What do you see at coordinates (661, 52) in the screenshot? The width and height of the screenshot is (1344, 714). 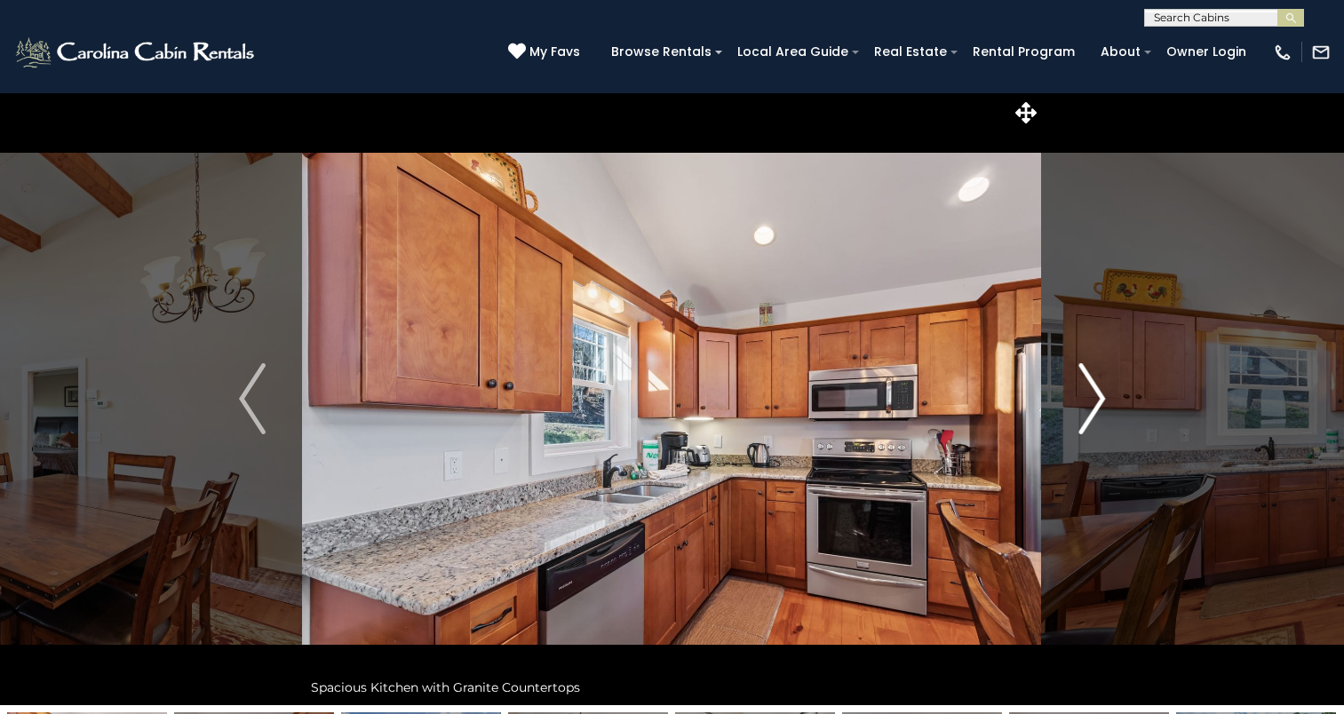 I see `a: Browse Rentals` at bounding box center [661, 52].